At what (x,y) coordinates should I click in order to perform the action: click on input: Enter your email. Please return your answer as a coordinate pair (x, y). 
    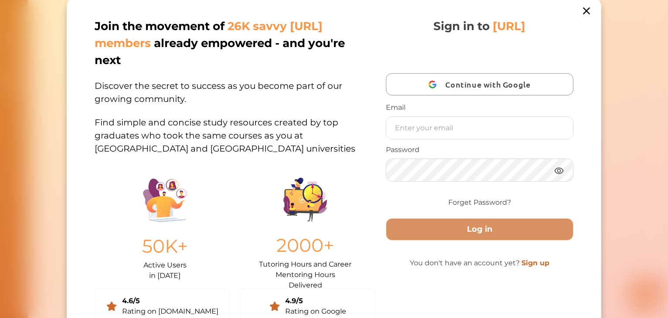
    Looking at the image, I should click on (479, 128).